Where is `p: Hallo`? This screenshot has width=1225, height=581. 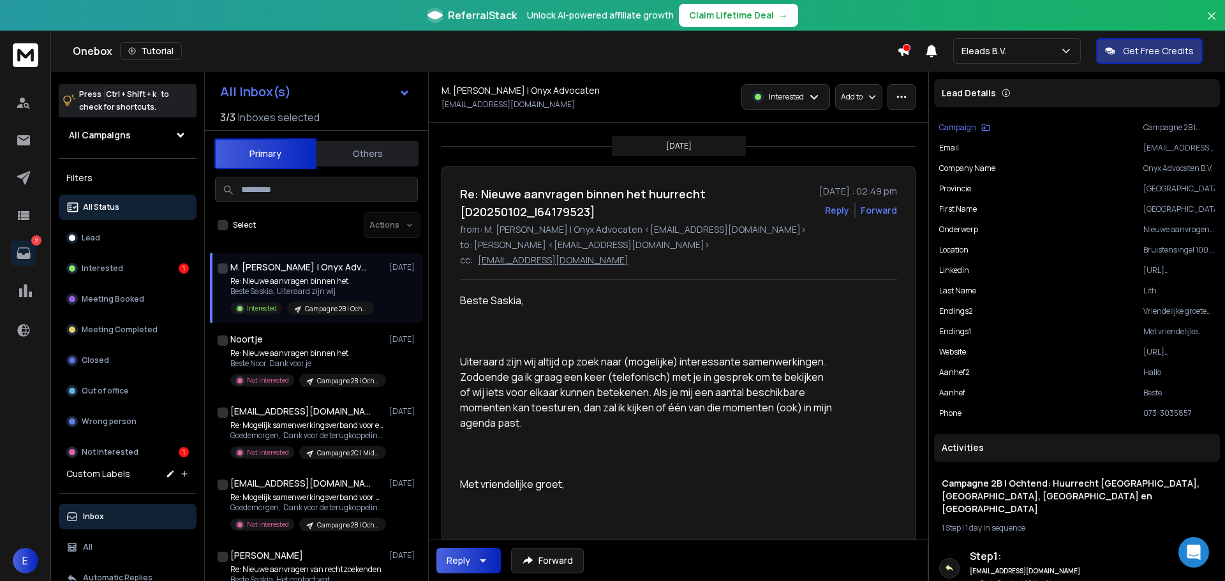
p: Hallo is located at coordinates (1179, 373).